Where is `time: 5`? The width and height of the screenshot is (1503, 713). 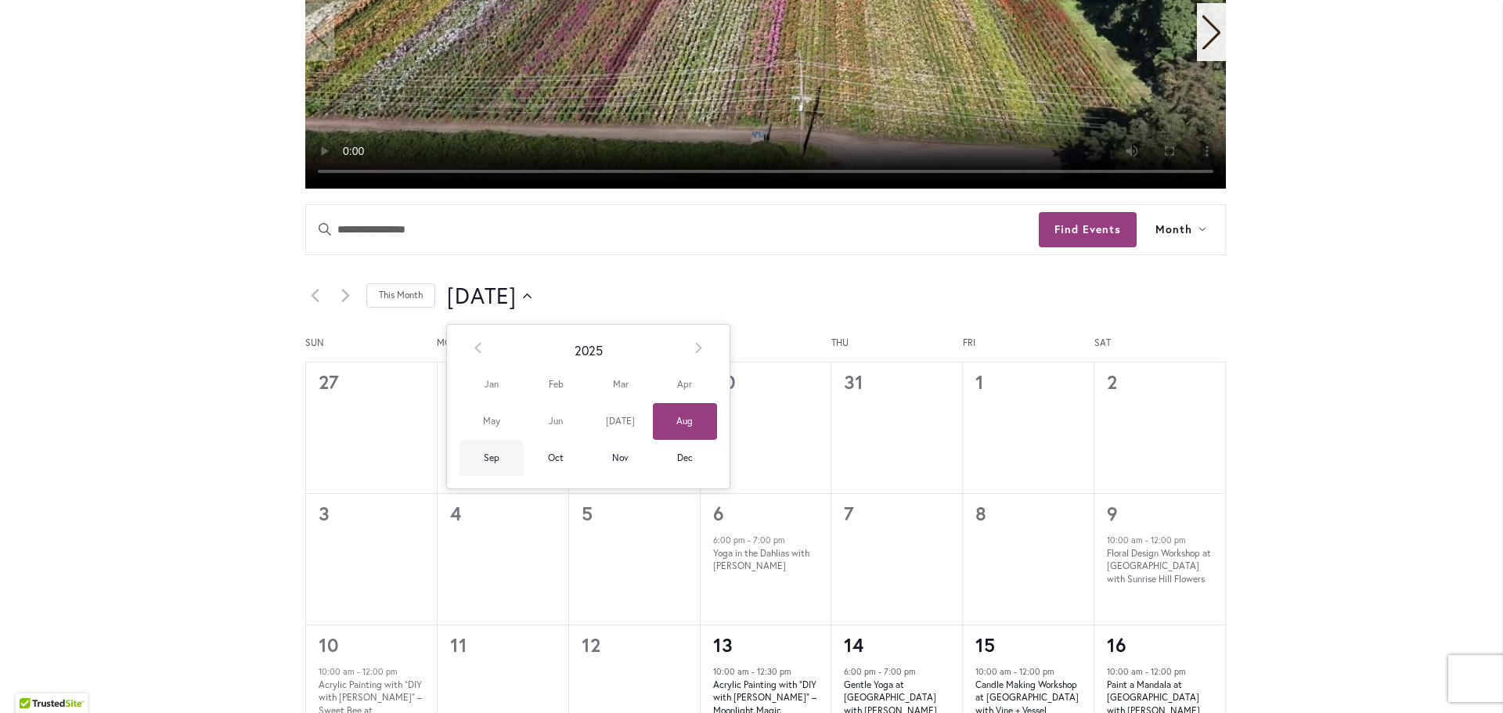
time: 5 is located at coordinates (587, 513).